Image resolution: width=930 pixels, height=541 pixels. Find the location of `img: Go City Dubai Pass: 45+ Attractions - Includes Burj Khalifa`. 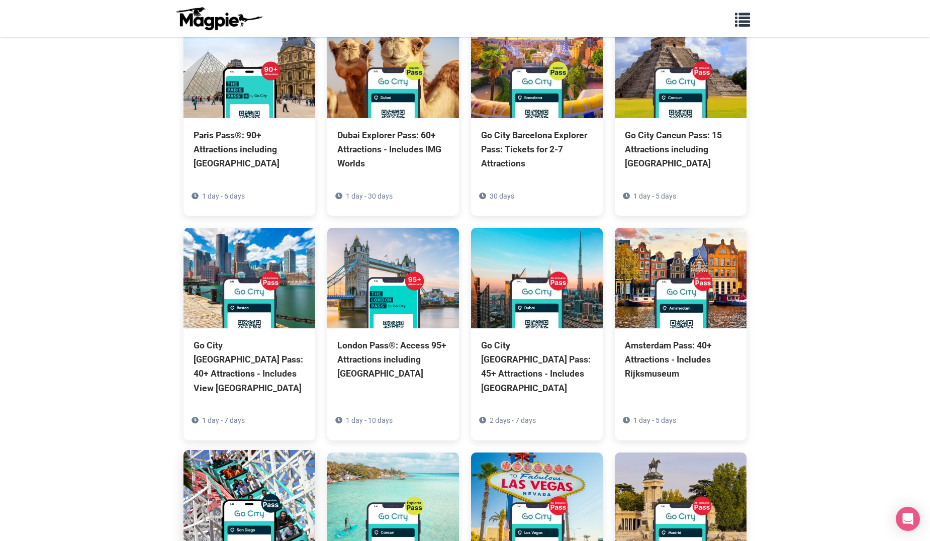

img: Go City Dubai Pass: 45+ Attractions - Includes Burj Khalifa is located at coordinates (537, 278).